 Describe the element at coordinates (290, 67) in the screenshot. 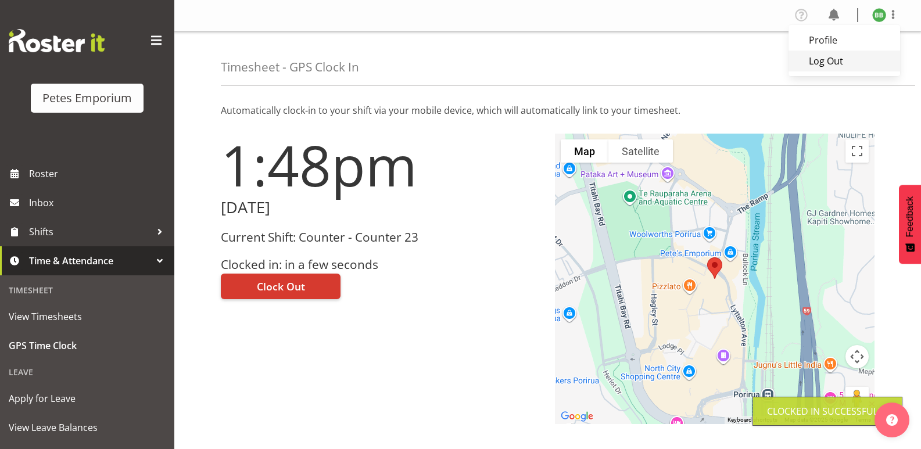

I see `h4: Timesheet - GPS Clock In` at that location.